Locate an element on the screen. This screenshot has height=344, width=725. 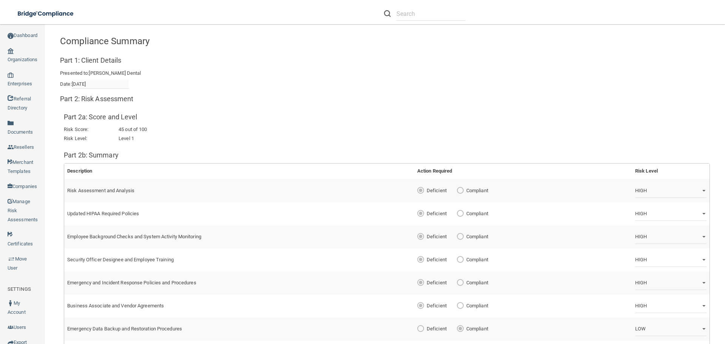
span: out of 100 is located at coordinates (136, 129).